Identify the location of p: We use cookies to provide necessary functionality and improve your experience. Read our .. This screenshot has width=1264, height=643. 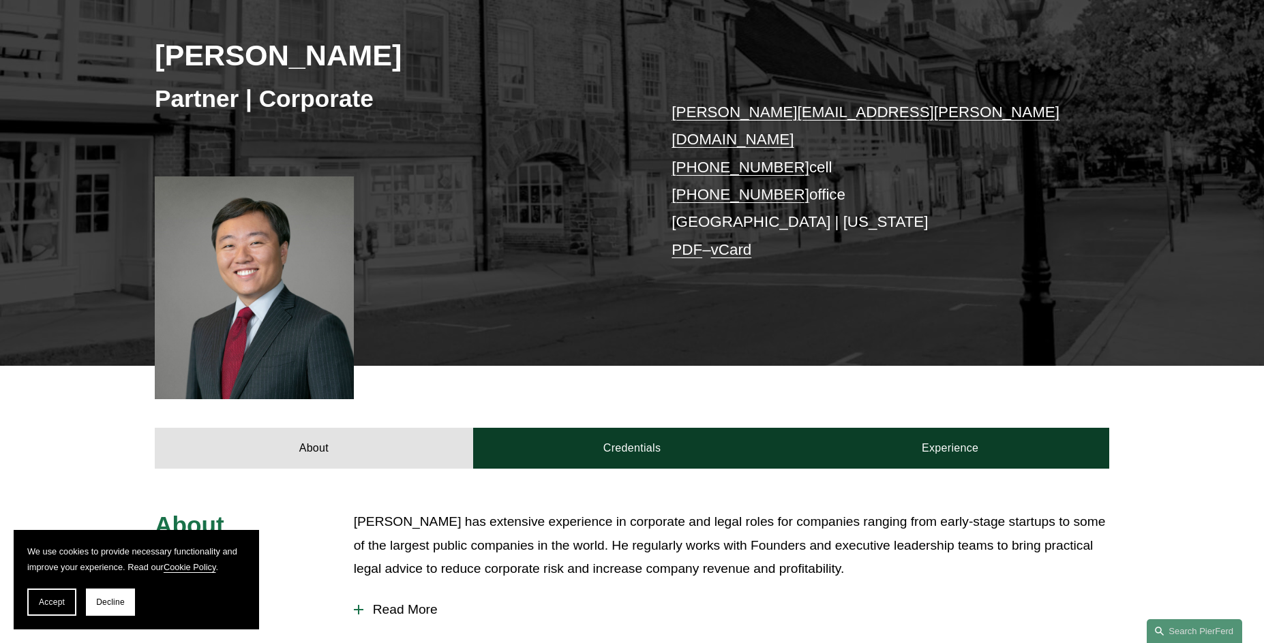
(136, 560).